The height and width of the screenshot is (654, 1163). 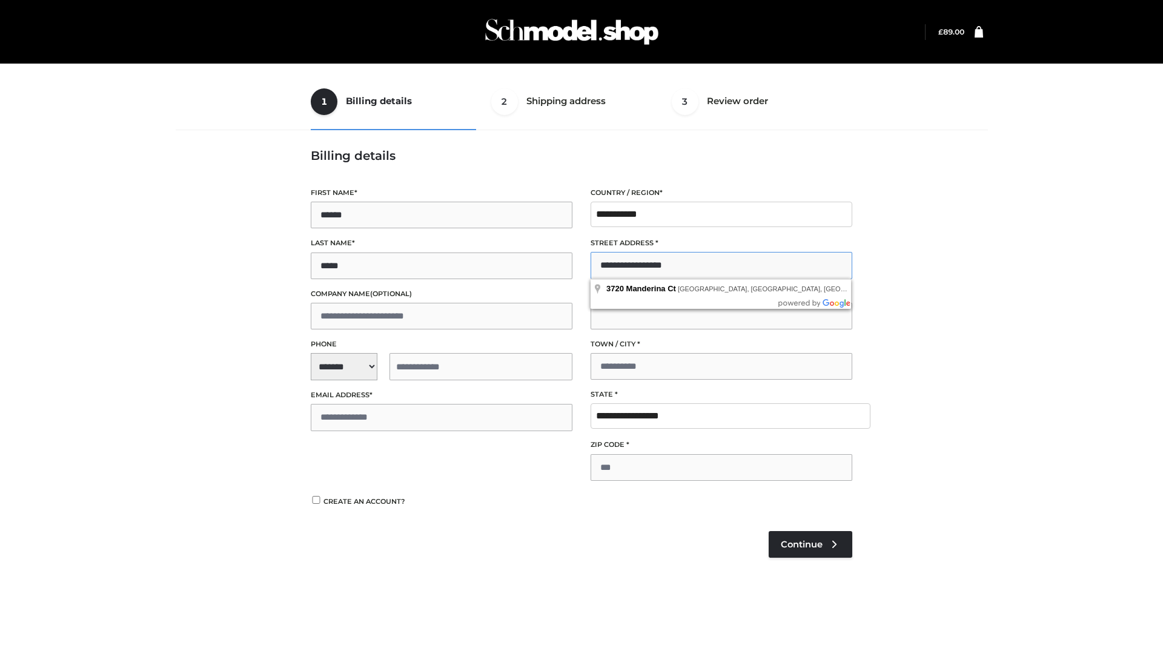 I want to click on label: Country / Region, so click(x=722, y=193).